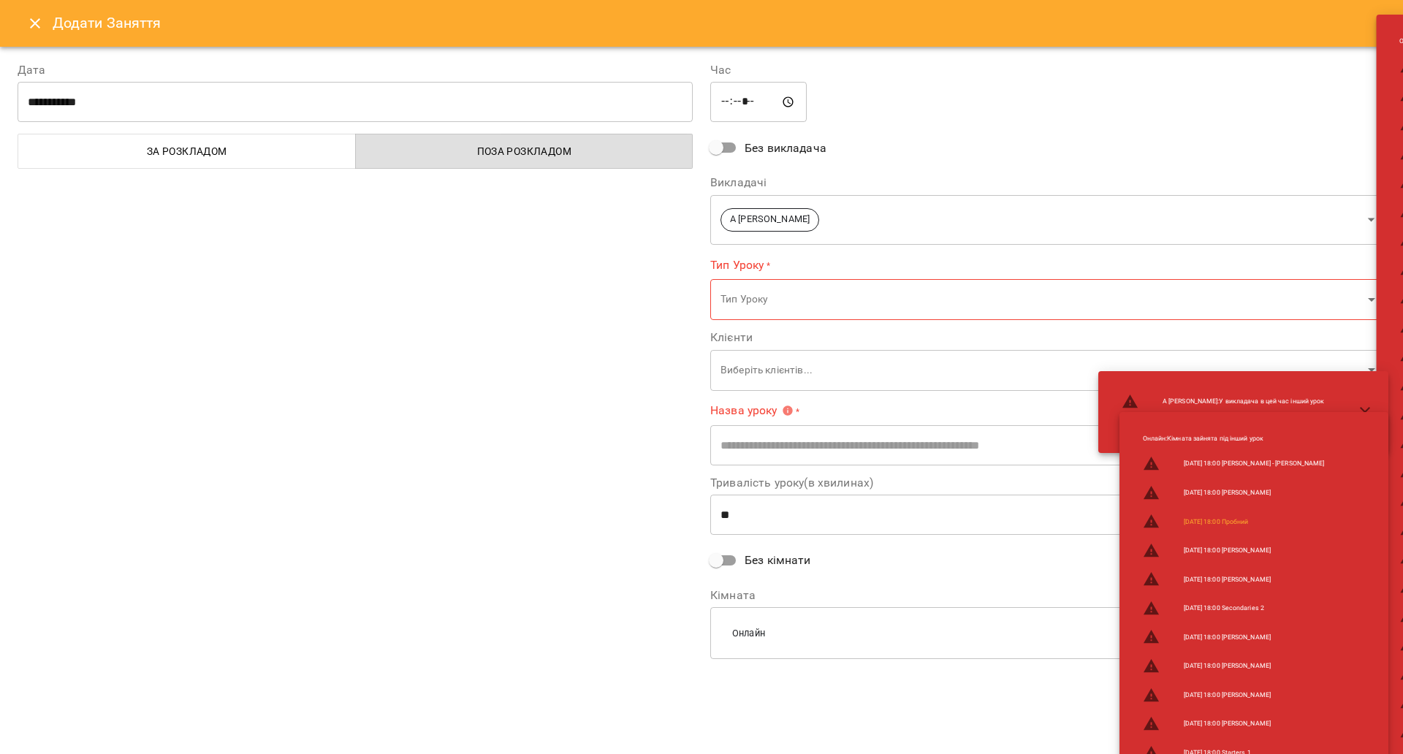  Describe the element at coordinates (748, 633) in the screenshot. I see `span: Онлайн` at that location.